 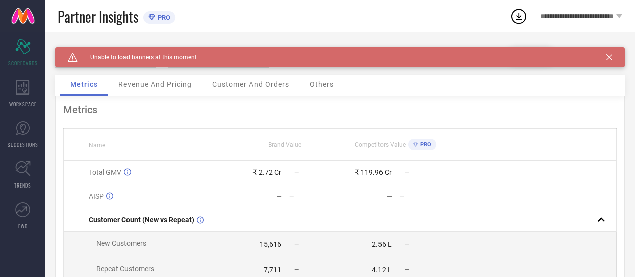 What do you see at coordinates (23, 144) in the screenshot?
I see `span: SUGGESTIONS` at bounding box center [23, 144].